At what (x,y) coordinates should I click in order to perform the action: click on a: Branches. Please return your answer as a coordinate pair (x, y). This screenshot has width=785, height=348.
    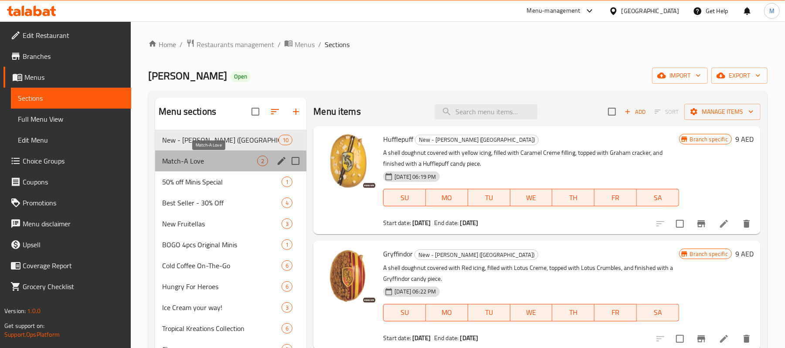
    Looking at the image, I should click on (67, 56).